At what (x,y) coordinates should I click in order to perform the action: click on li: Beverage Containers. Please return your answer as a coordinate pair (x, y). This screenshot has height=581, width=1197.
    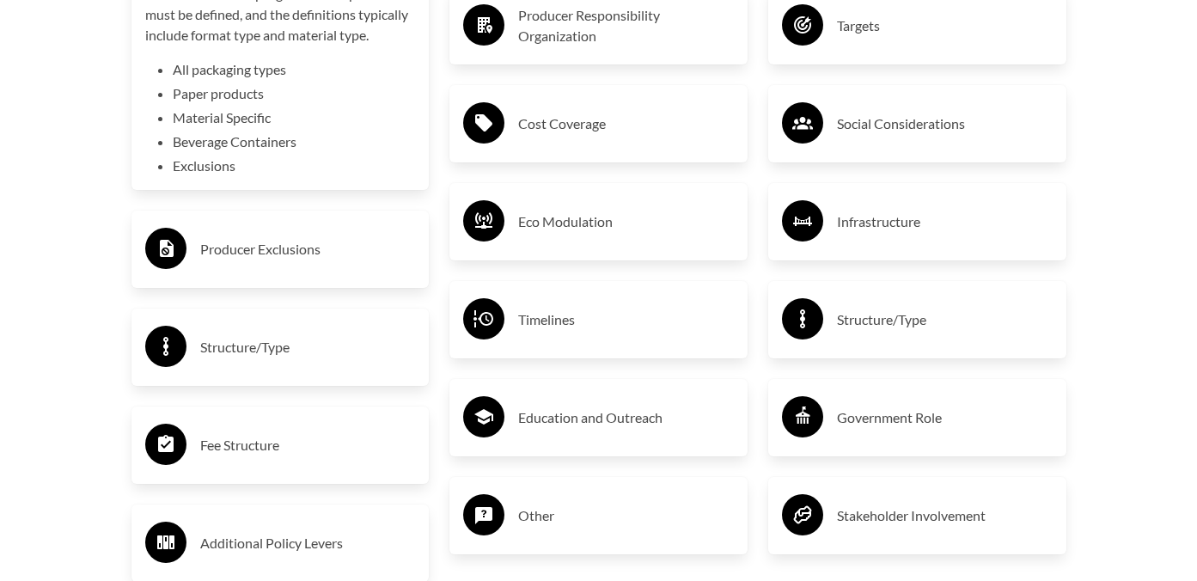
    Looking at the image, I should click on (294, 142).